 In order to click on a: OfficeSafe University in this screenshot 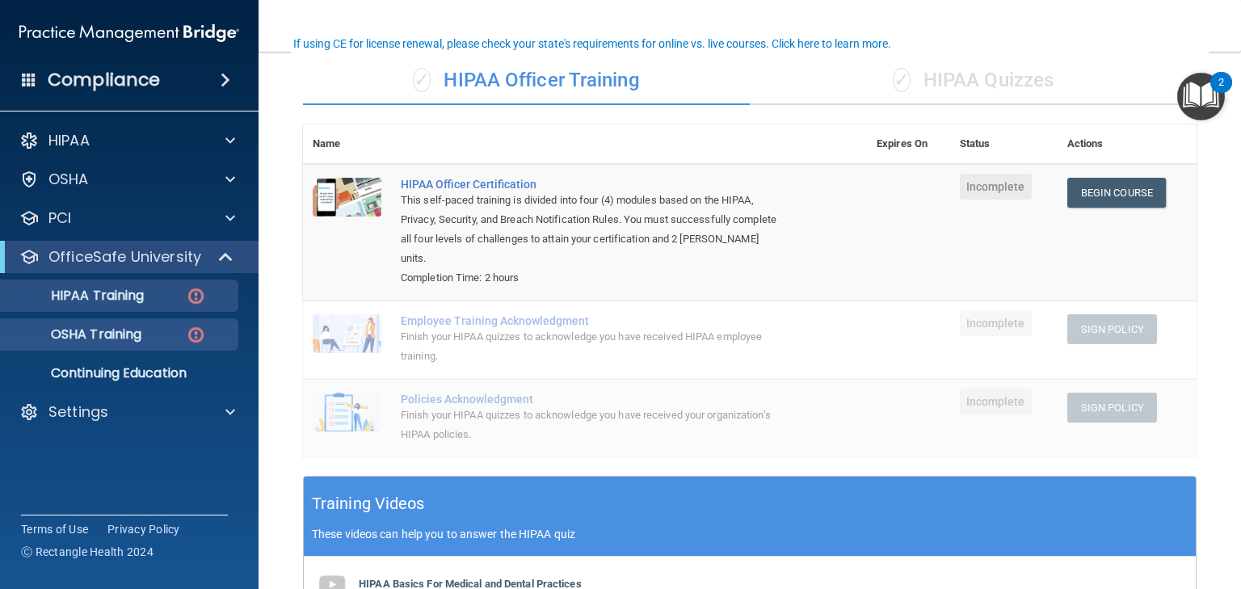, I will do `click(127, 257)`.